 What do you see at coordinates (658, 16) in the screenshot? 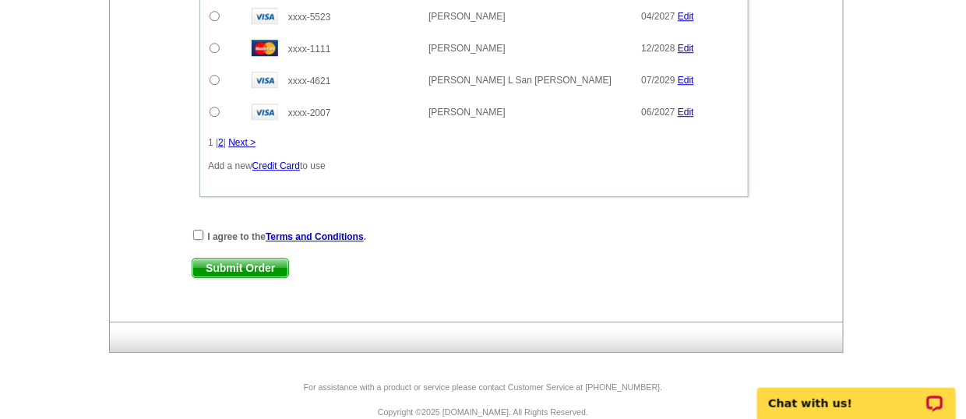
I see `span: 04/2027` at bounding box center [658, 16].